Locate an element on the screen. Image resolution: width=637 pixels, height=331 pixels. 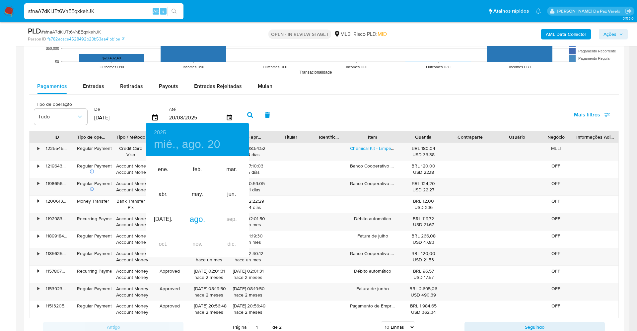
h4: mié., ago. 20 is located at coordinates (187, 144).